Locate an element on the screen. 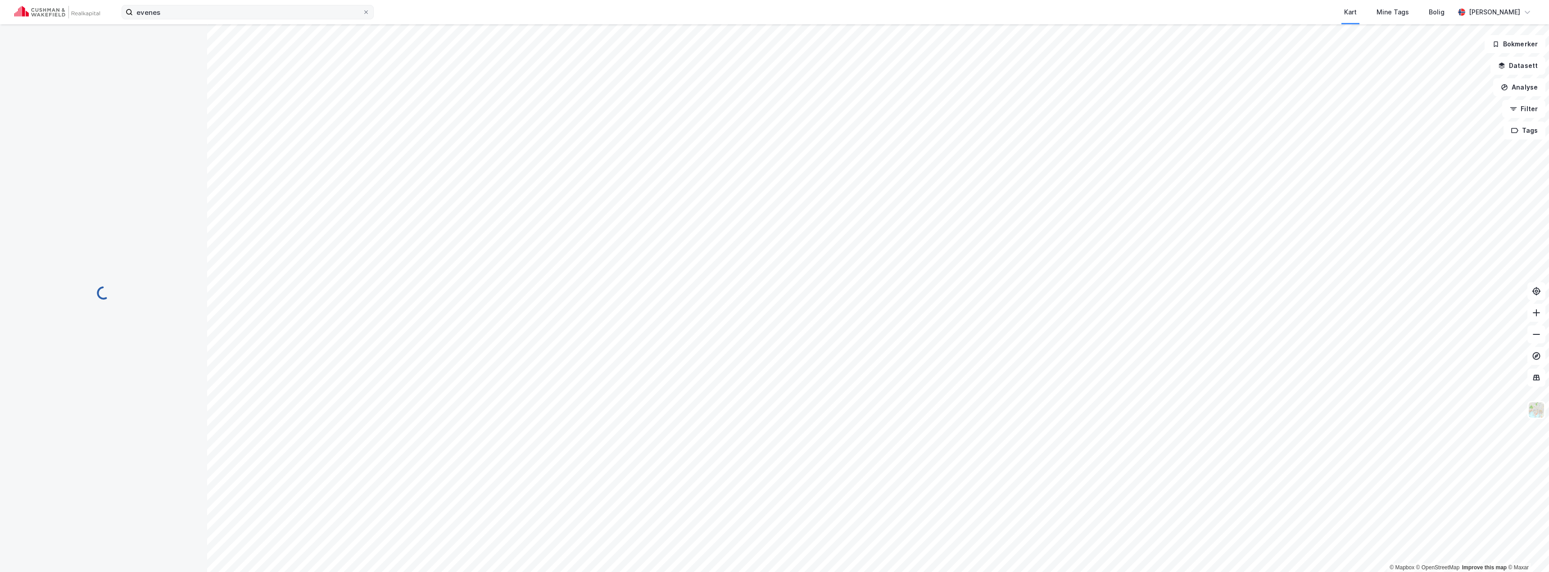  a: Mapbox is located at coordinates (1401, 568).